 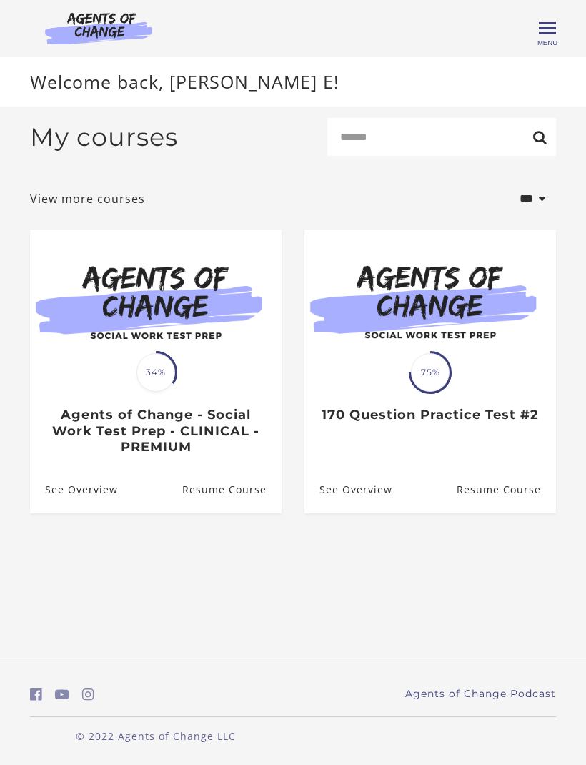 What do you see at coordinates (232, 490) in the screenshot?
I see `a: Agents of Change - Social Work Test Prep - CLINICAL - PREMIUM: Resume Course` at bounding box center [232, 490].